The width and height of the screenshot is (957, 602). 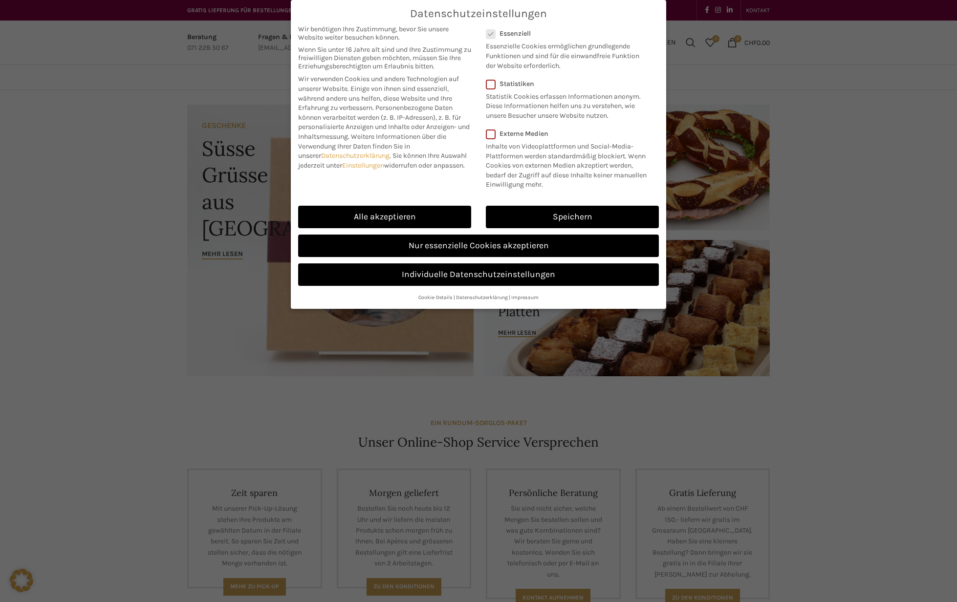 What do you see at coordinates (478, 275) in the screenshot?
I see `a: Individuelle Datenschutzeinstellungen` at bounding box center [478, 275].